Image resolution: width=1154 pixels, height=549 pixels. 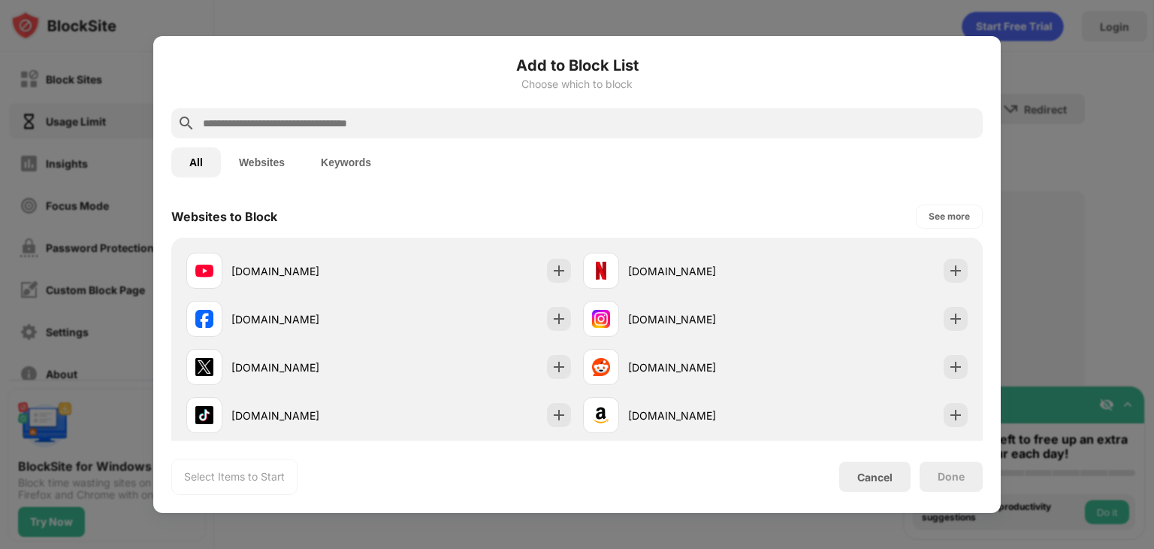 What do you see at coordinates (577, 84) in the screenshot?
I see `div: Choose which to block` at bounding box center [577, 84].